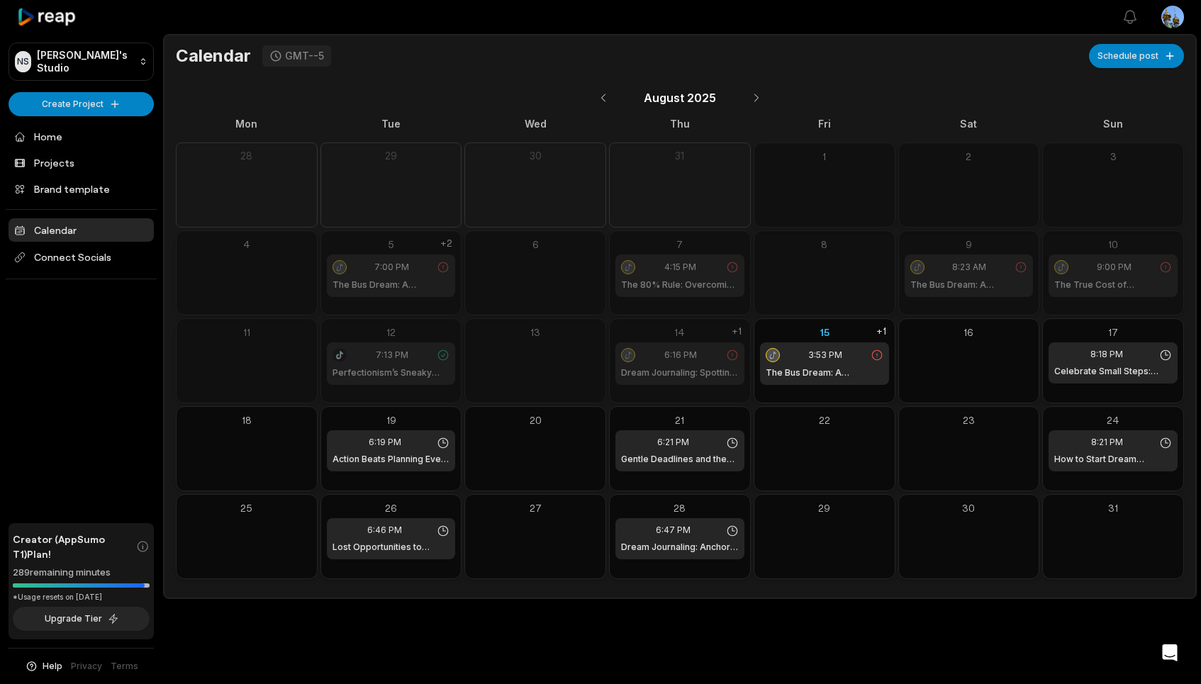  I want to click on span: Creator (AppSumo T1) Plan!, so click(74, 547).